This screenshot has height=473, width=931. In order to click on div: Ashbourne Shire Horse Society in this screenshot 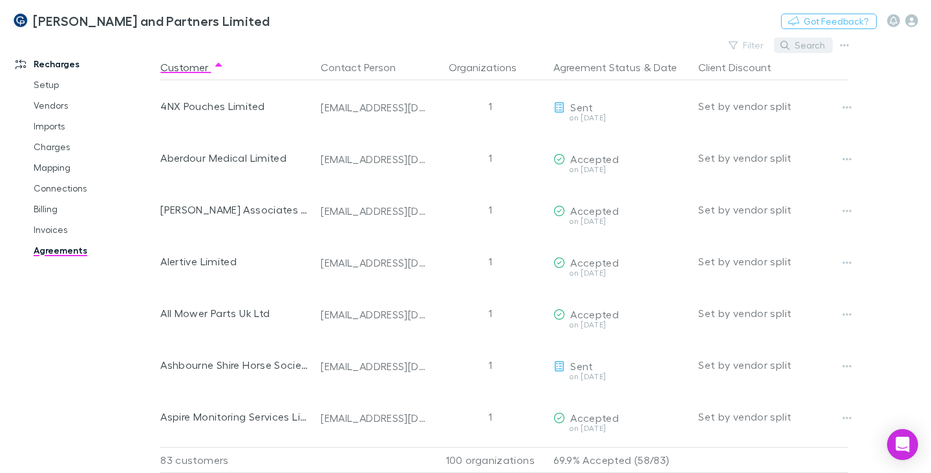, I will do `click(235, 365)`.